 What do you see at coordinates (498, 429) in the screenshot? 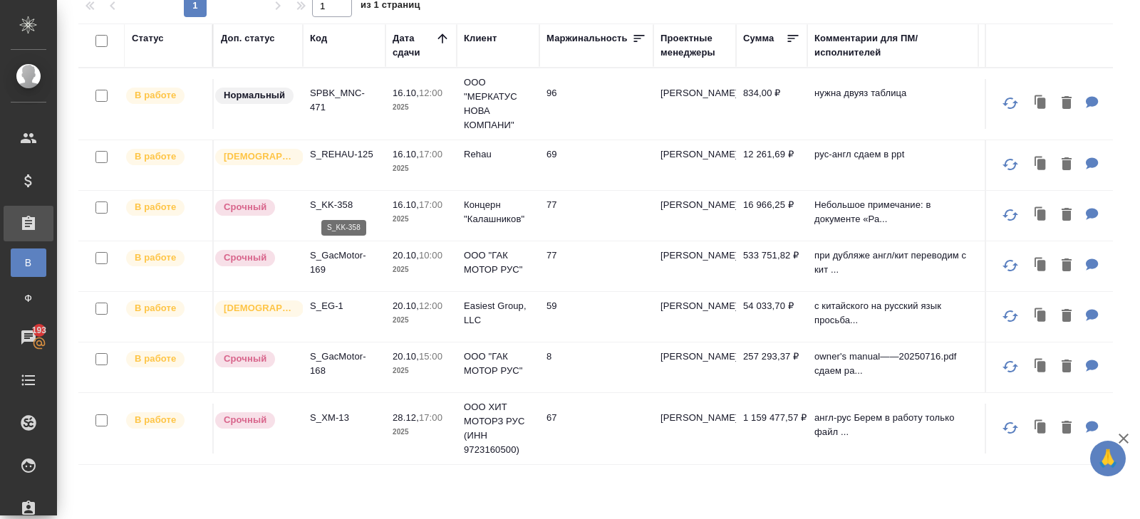
I see `p: ООО ХИТ МОТОРЗ РУС (ИНН 9723160500)` at bounding box center [498, 429].